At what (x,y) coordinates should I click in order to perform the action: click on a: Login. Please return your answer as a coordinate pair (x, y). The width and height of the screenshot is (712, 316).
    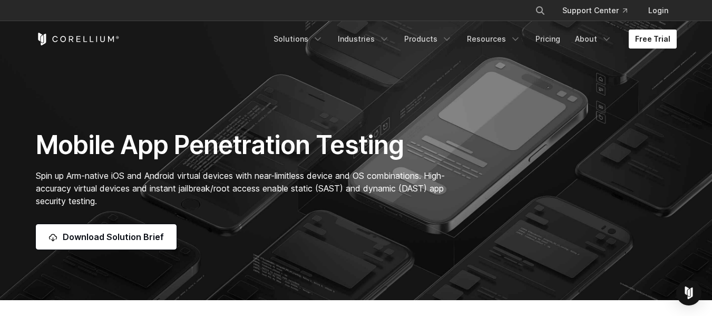
    Looking at the image, I should click on (658, 11).